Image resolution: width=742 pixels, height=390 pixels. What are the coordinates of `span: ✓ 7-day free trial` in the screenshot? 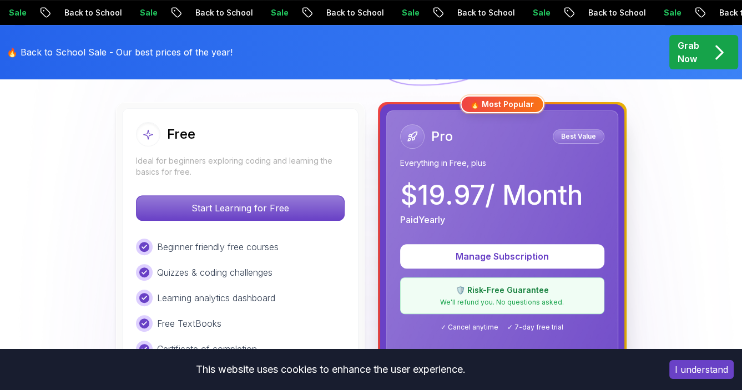 It's located at (535, 327).